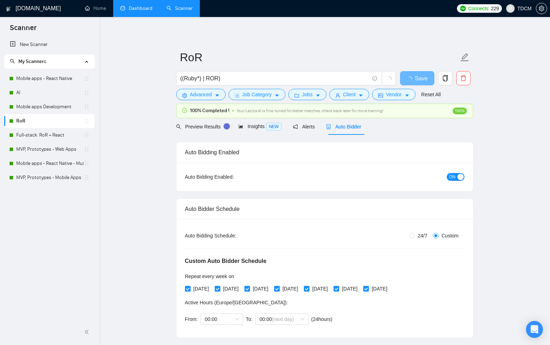 The height and width of the screenshot is (345, 550). What do you see at coordinates (49, 178) in the screenshot?
I see `li: MVP, Prototypes - Mobile Apps` at bounding box center [49, 178].